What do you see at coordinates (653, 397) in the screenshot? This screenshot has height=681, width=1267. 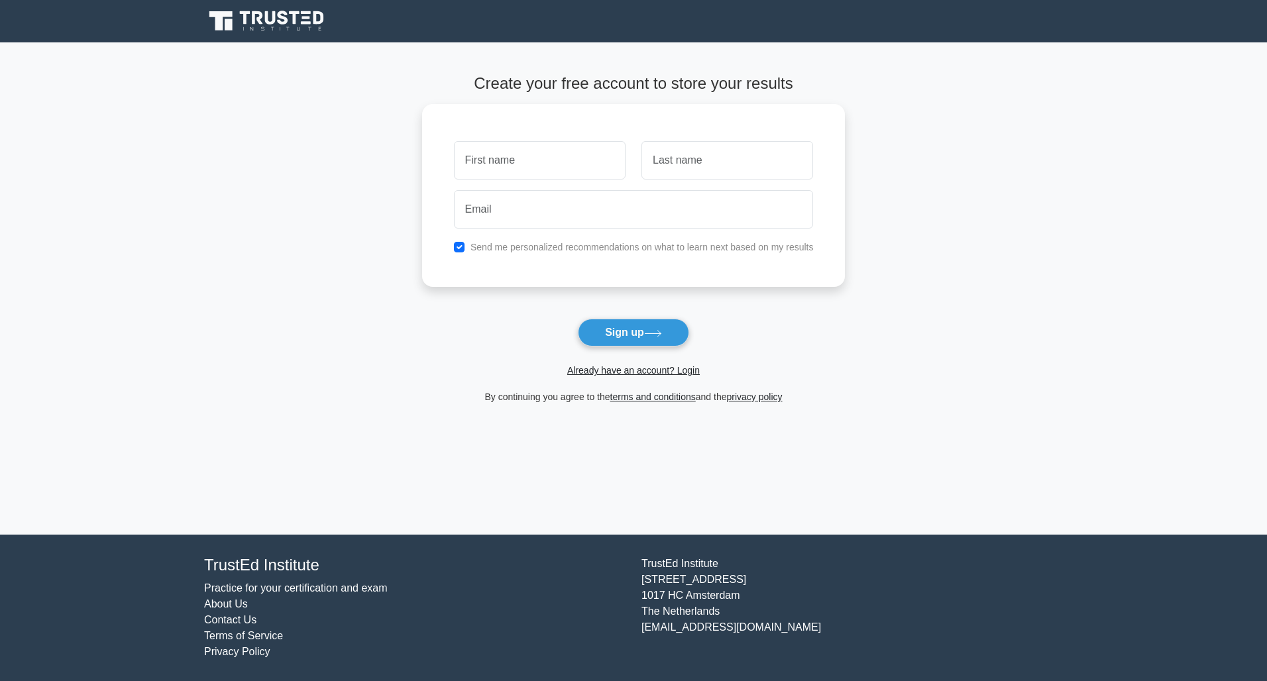 I see `a: terms and conditions` at bounding box center [653, 397].